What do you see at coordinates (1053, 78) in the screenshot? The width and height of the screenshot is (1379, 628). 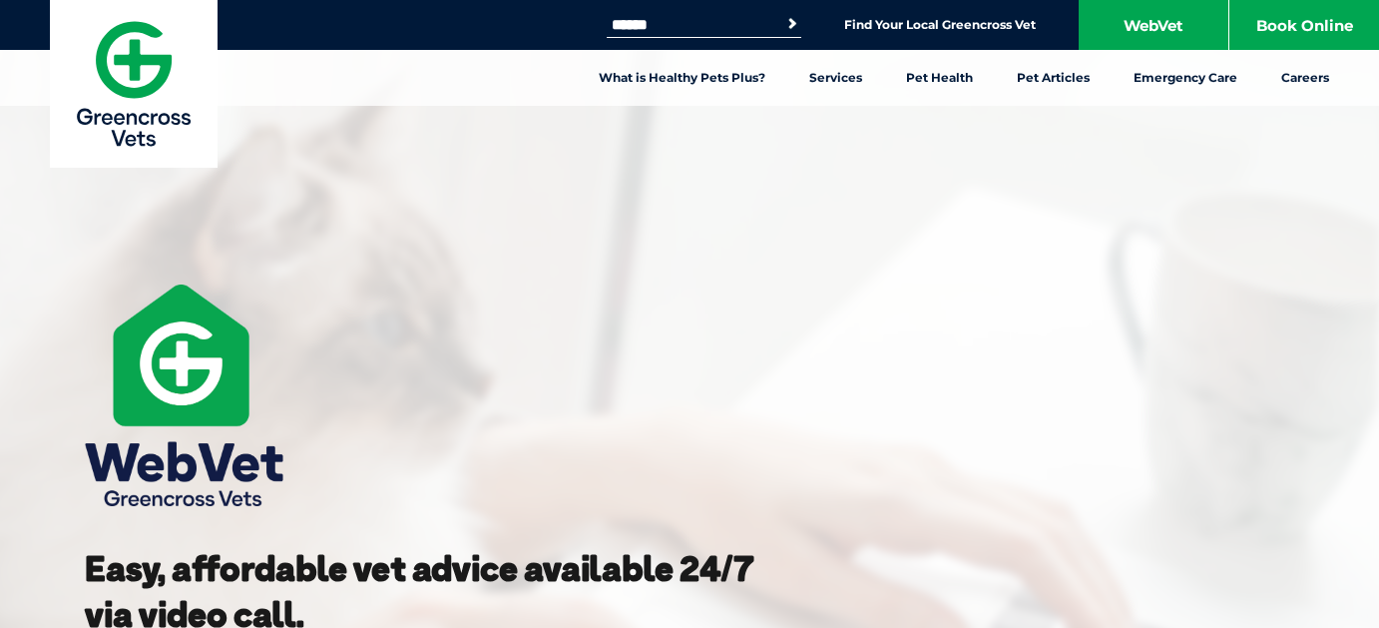 I see `a: Pet Articles` at bounding box center [1053, 78].